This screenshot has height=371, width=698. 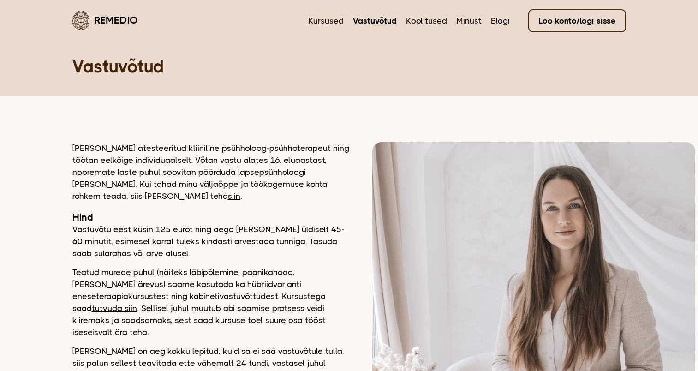 What do you see at coordinates (426, 21) in the screenshot?
I see `a: Koolitused` at bounding box center [426, 21].